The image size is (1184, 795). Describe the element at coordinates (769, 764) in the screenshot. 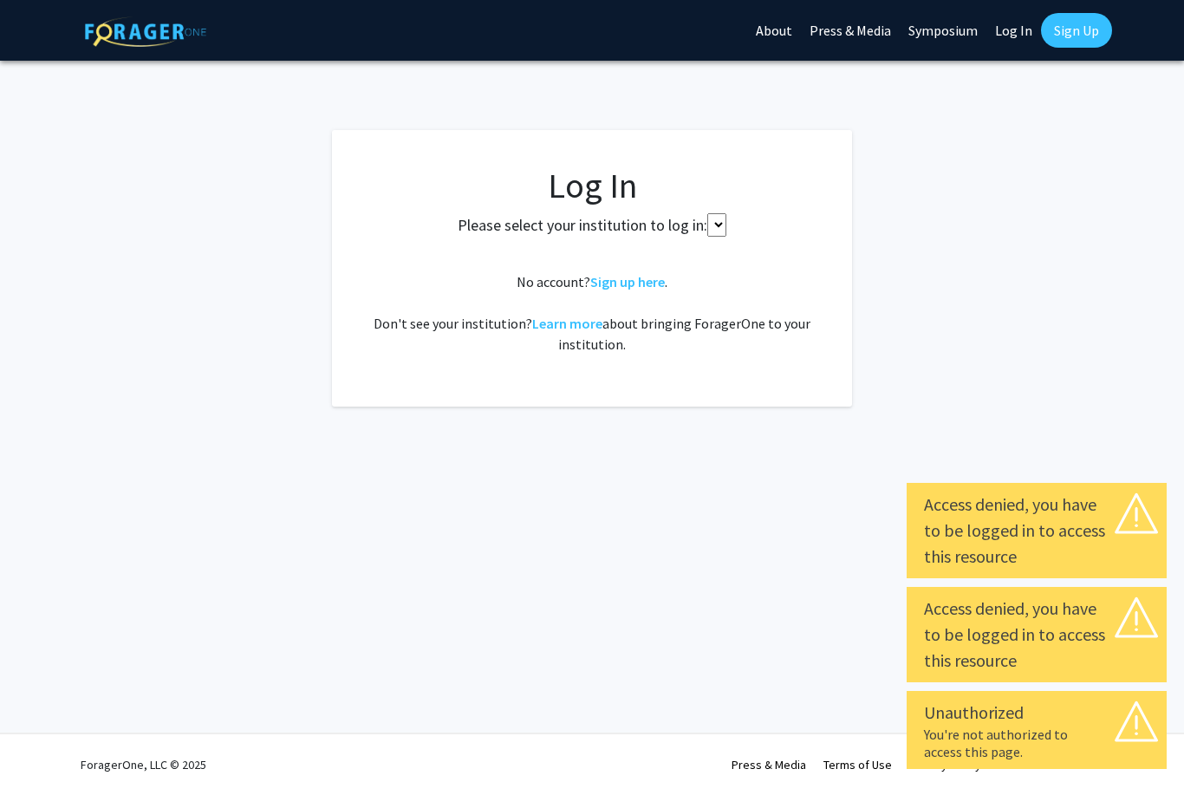

I see `a: Press & Media` at that location.